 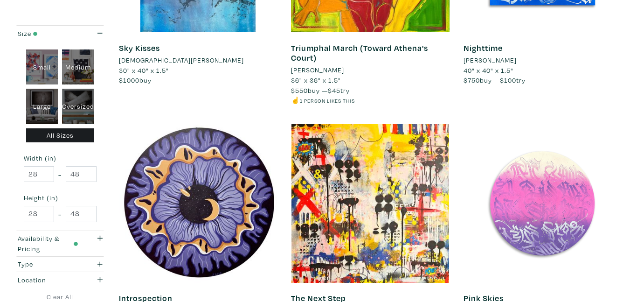 What do you see at coordinates (60, 279) in the screenshot?
I see `button: Location` at bounding box center [60, 279].